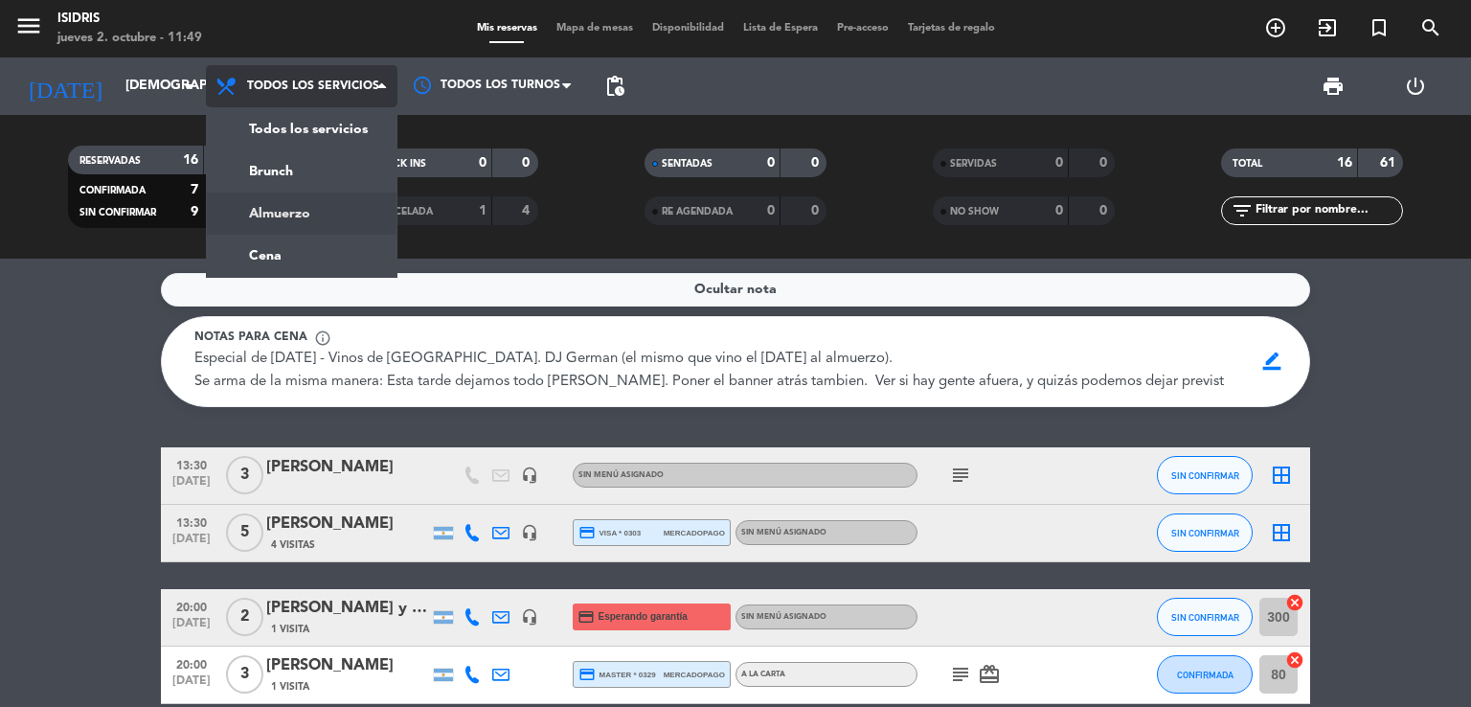 This screenshot has height=707, width=1471. Describe the element at coordinates (951, 28) in the screenshot. I see `span: Tarjetas de regalo` at that location.